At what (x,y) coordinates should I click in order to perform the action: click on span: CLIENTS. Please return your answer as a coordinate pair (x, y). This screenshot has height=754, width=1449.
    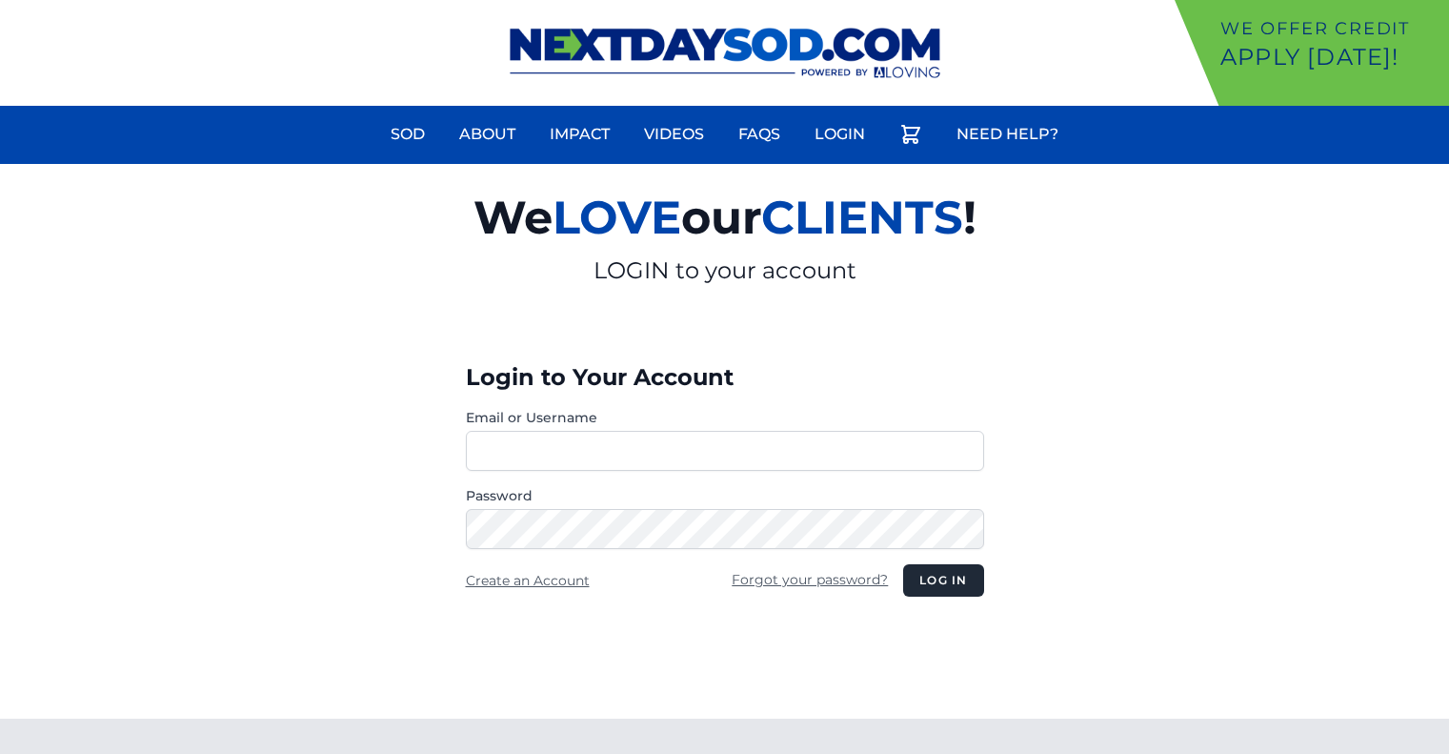
    Looking at the image, I should click on (862, 217).